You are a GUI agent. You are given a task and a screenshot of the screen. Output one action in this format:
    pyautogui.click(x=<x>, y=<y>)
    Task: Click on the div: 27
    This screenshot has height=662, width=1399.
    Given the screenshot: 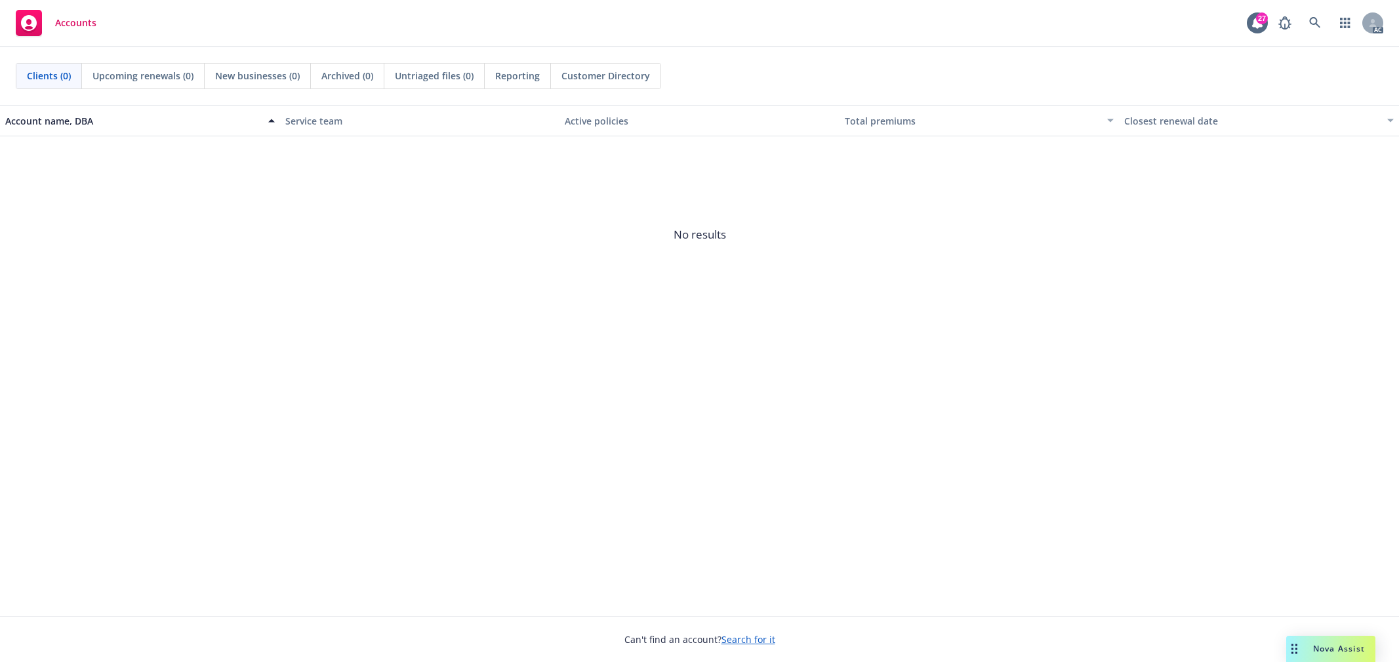 What is the action you would take?
    pyautogui.click(x=1262, y=18)
    